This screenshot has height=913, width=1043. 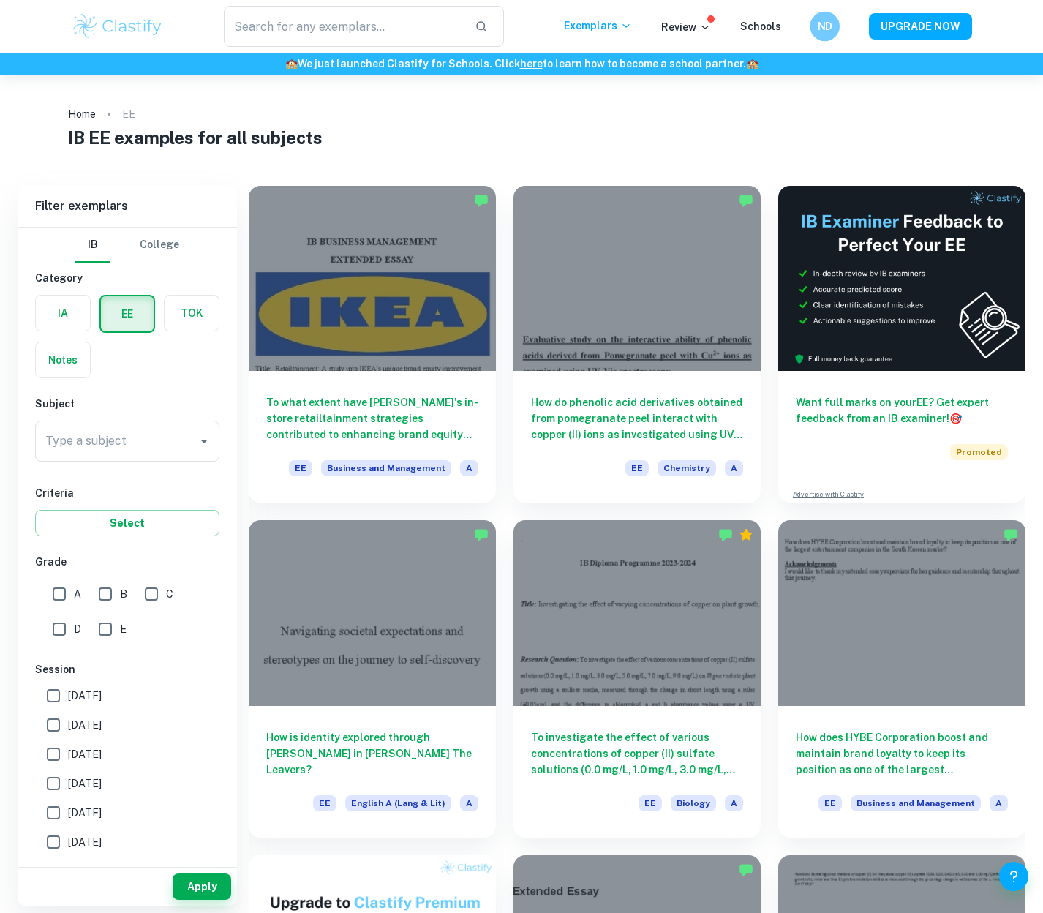 I want to click on button: Help and Feedback, so click(x=1014, y=877).